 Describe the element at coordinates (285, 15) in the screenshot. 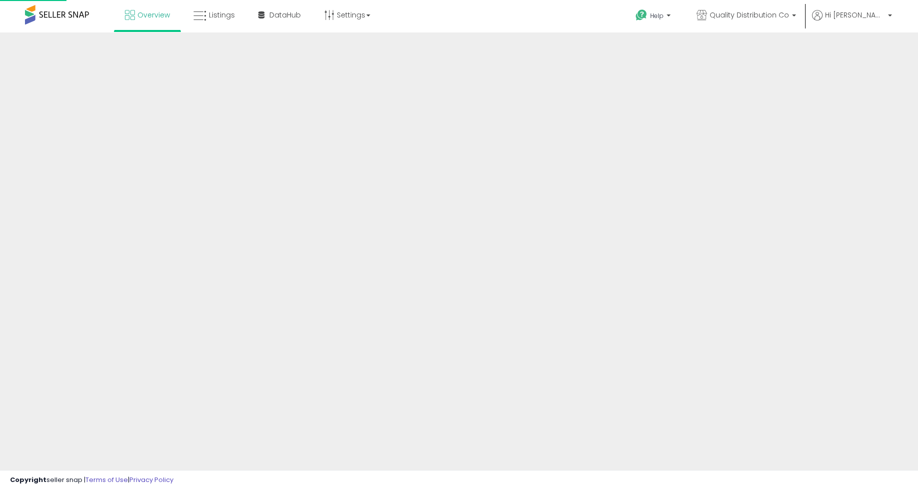

I see `span: DataHub` at that location.